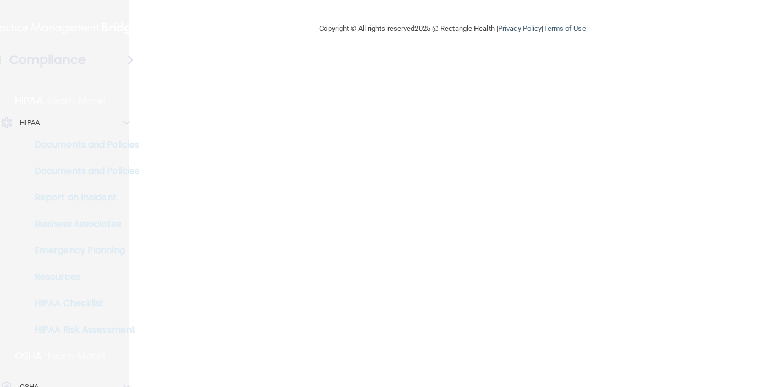  I want to click on p: HIPAA Risk Assessment, so click(82, 330).